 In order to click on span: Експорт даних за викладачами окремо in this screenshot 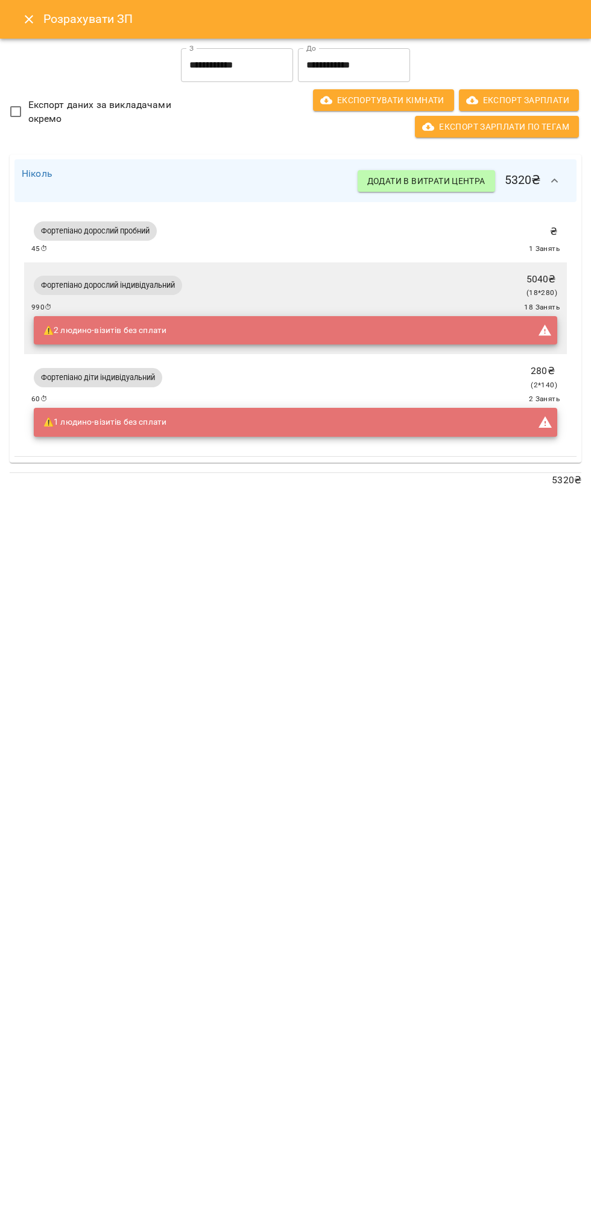, I will do `click(106, 112)`.